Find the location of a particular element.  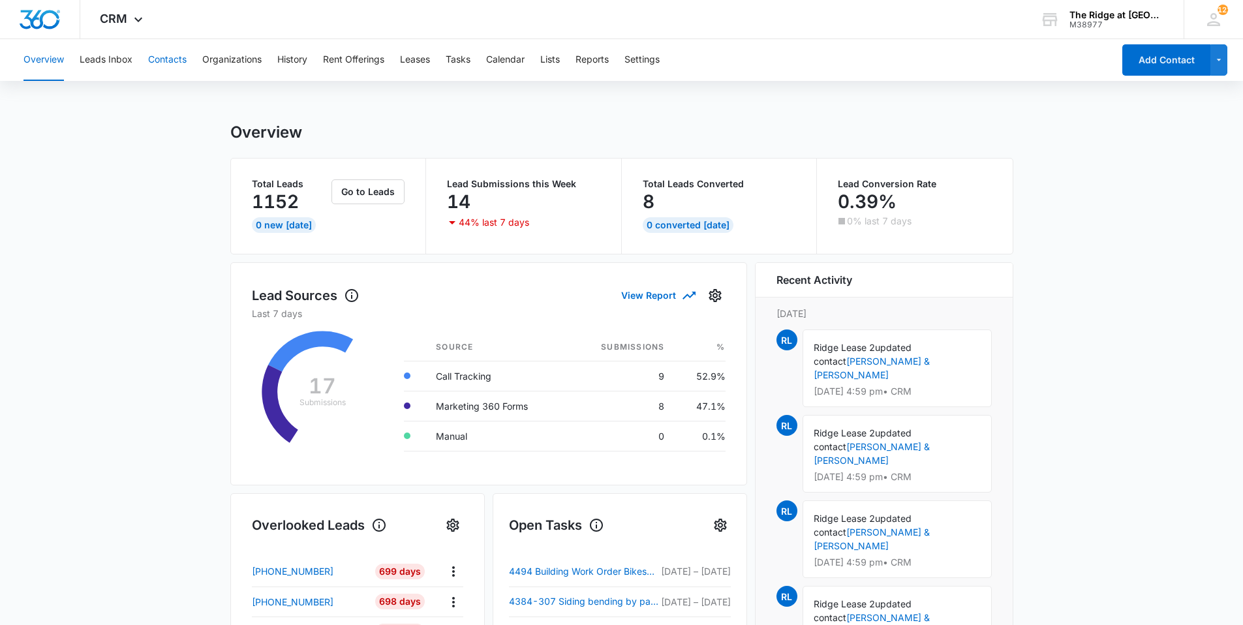

button: Overview is located at coordinates (44, 60).